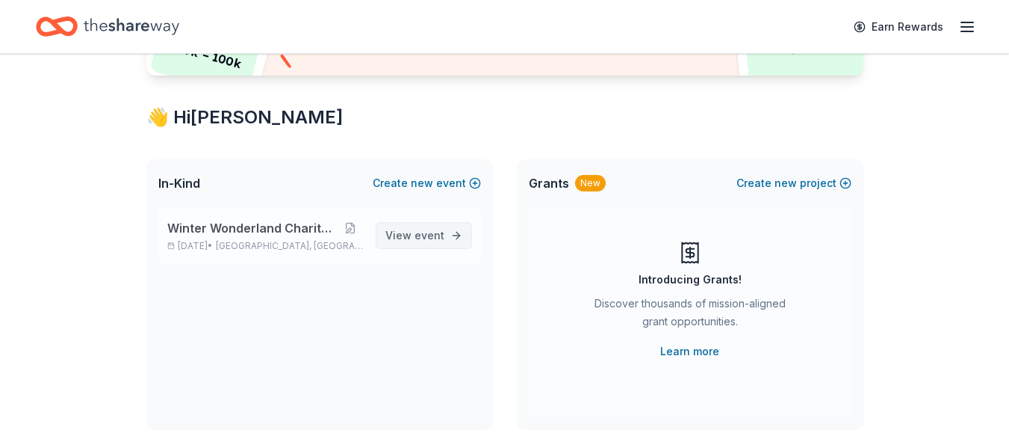 The width and height of the screenshot is (1009, 448). What do you see at coordinates (590, 183) in the screenshot?
I see `div: New` at bounding box center [590, 183].